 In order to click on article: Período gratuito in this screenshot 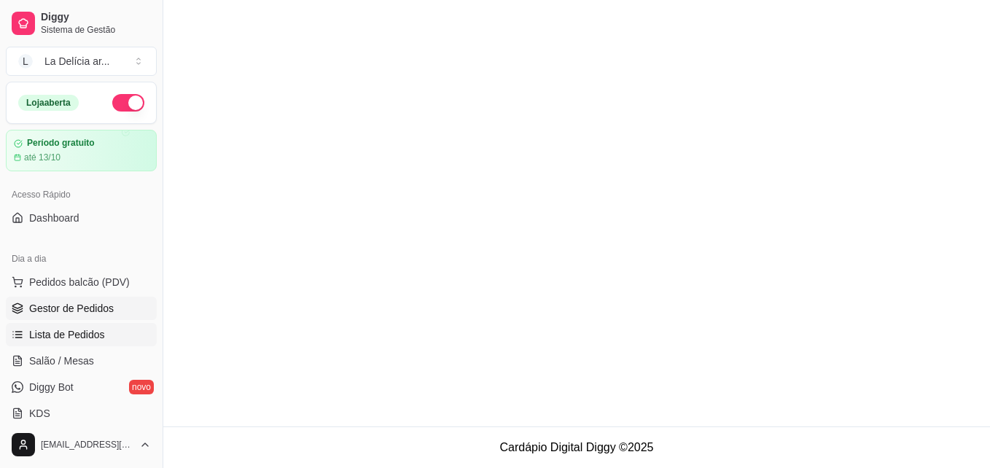, I will do `click(60, 143)`.